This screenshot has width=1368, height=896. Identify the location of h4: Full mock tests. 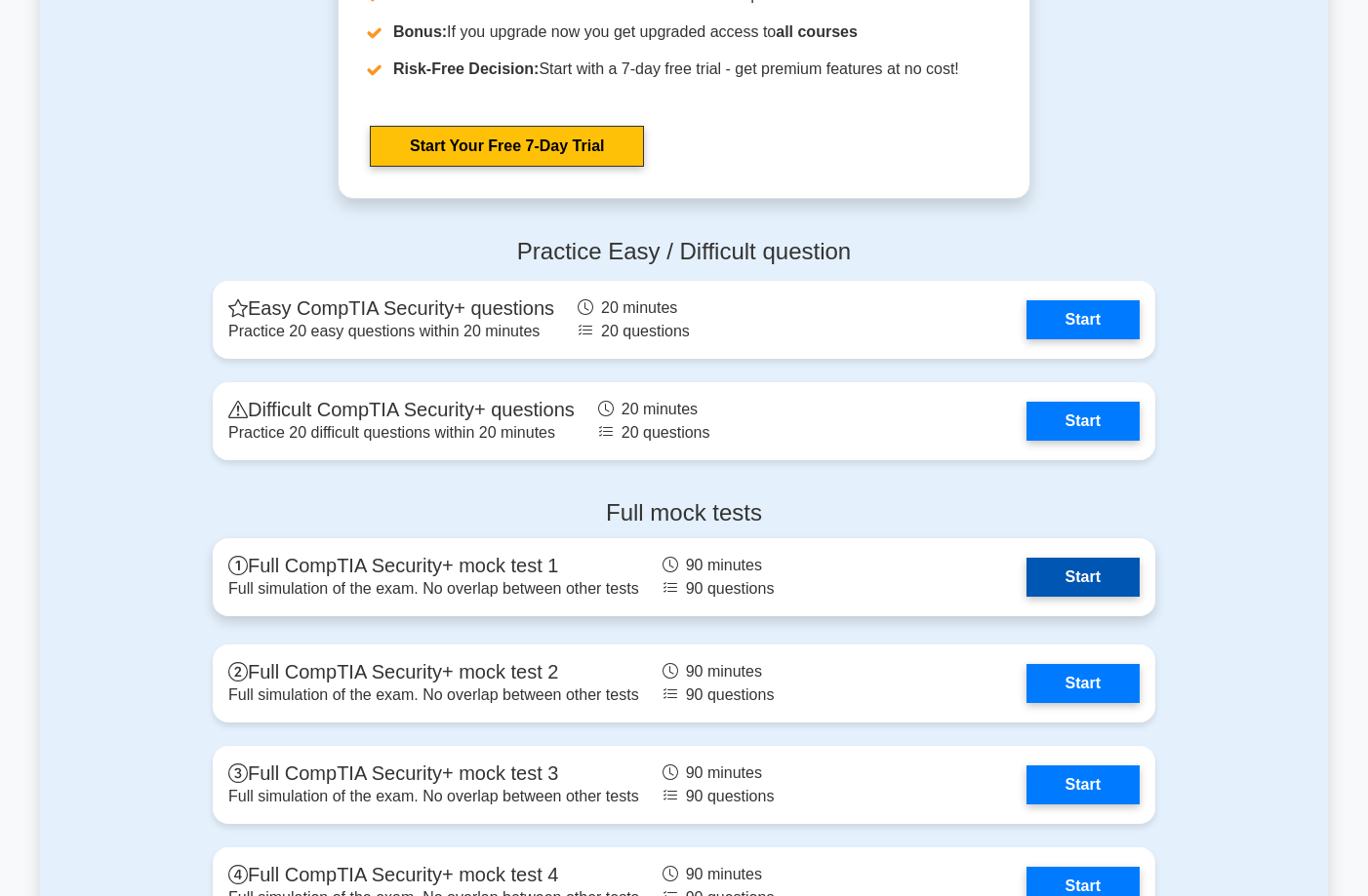
(684, 513).